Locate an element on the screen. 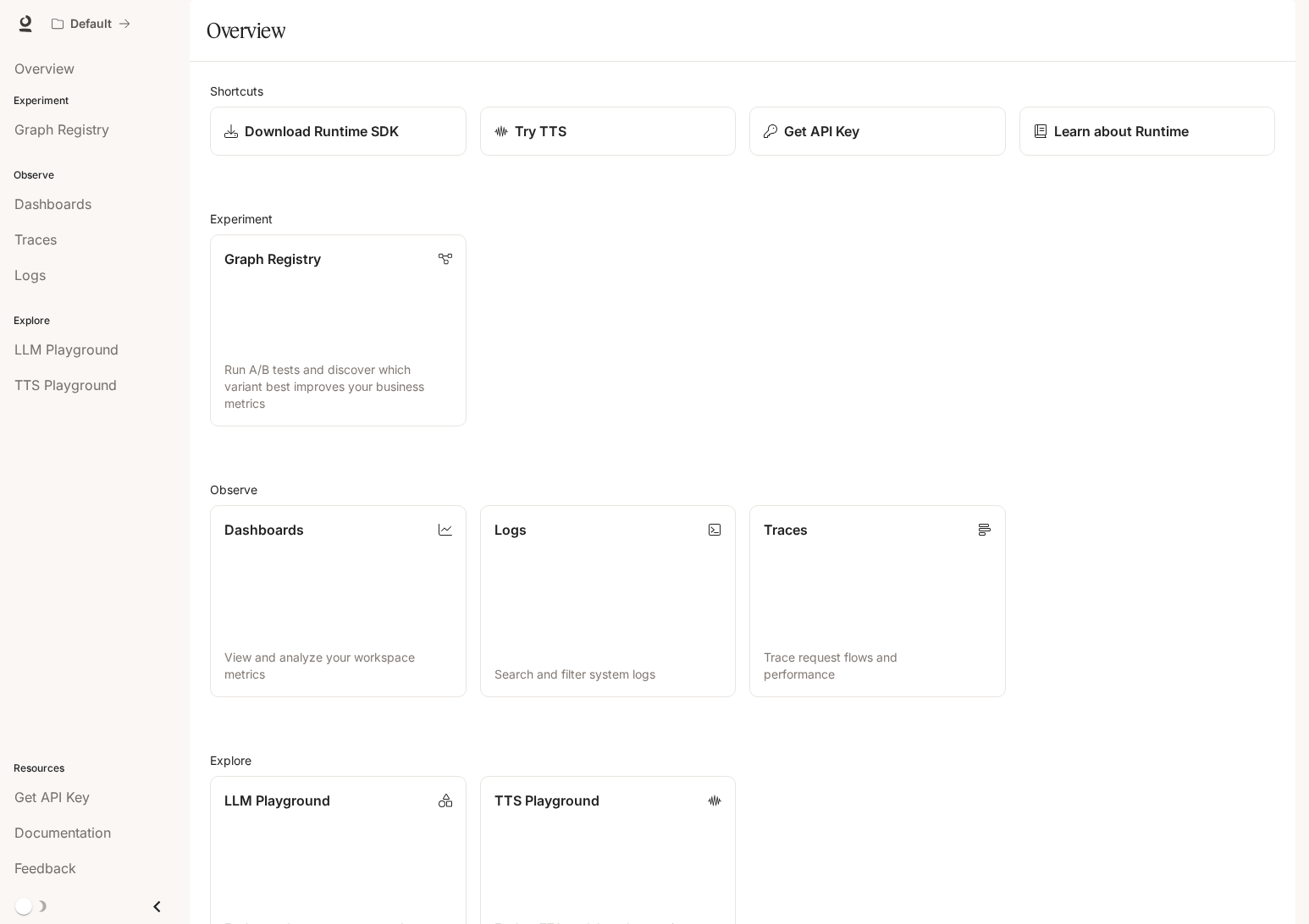 The image size is (1309, 924). button: Get API Key is located at coordinates (877, 131).